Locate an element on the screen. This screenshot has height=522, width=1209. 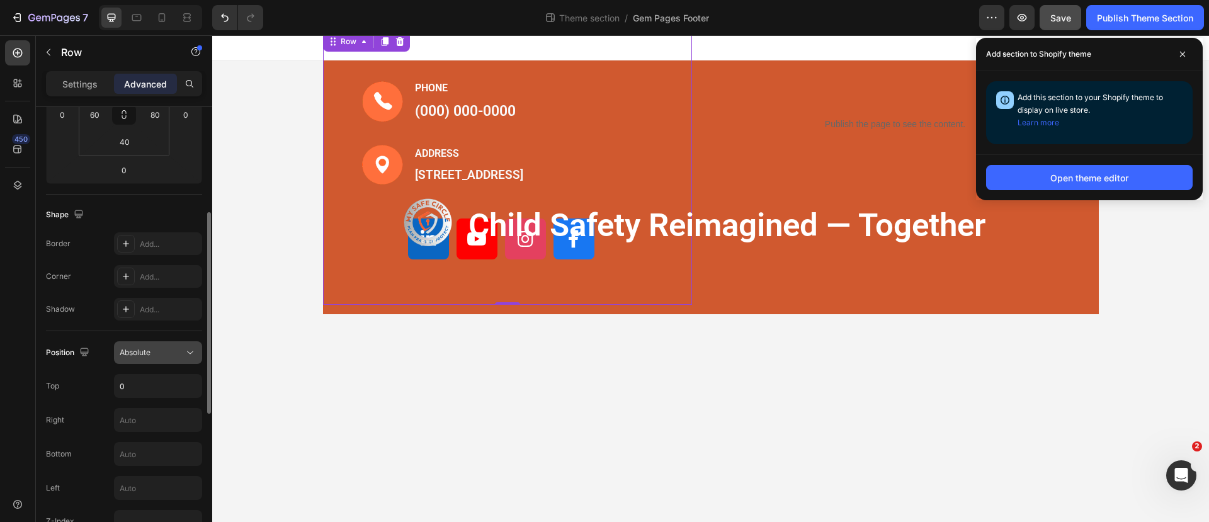
div: 450 is located at coordinates (21, 139).